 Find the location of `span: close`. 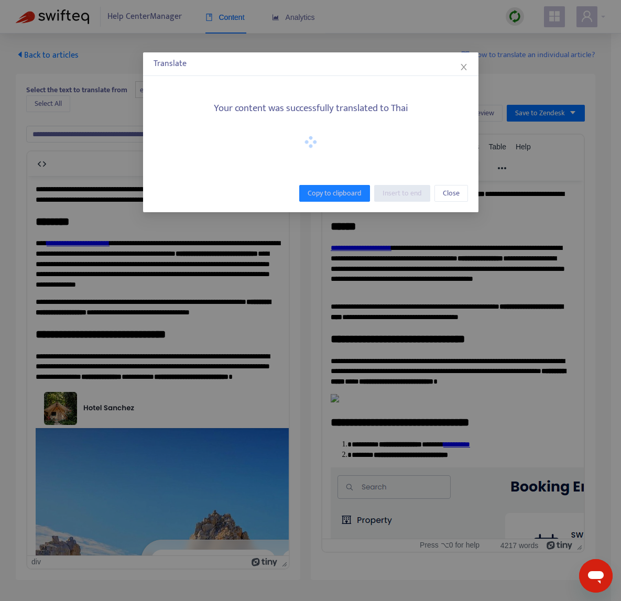

span: close is located at coordinates (464, 67).